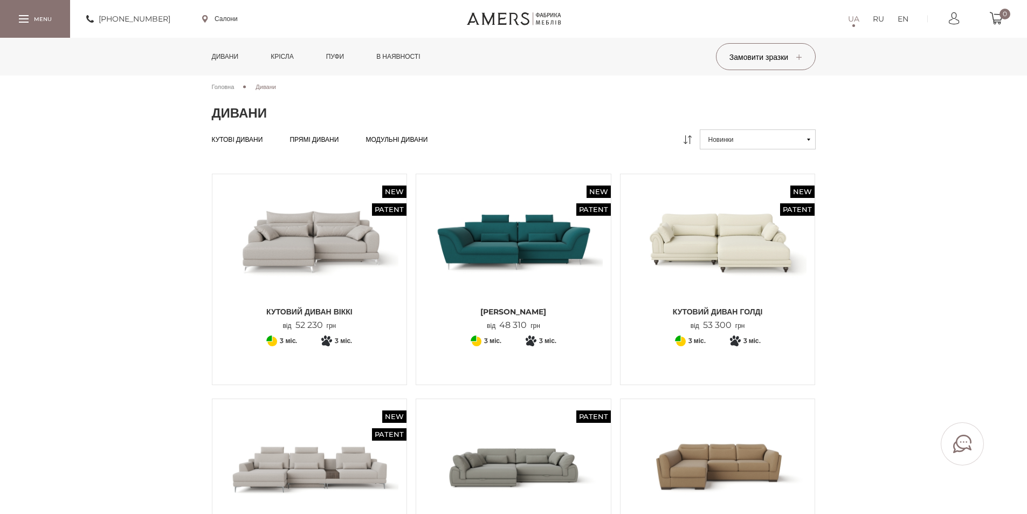 The width and height of the screenshot is (1027, 514). Describe the element at coordinates (398, 57) in the screenshot. I see `a: в наявності` at that location.